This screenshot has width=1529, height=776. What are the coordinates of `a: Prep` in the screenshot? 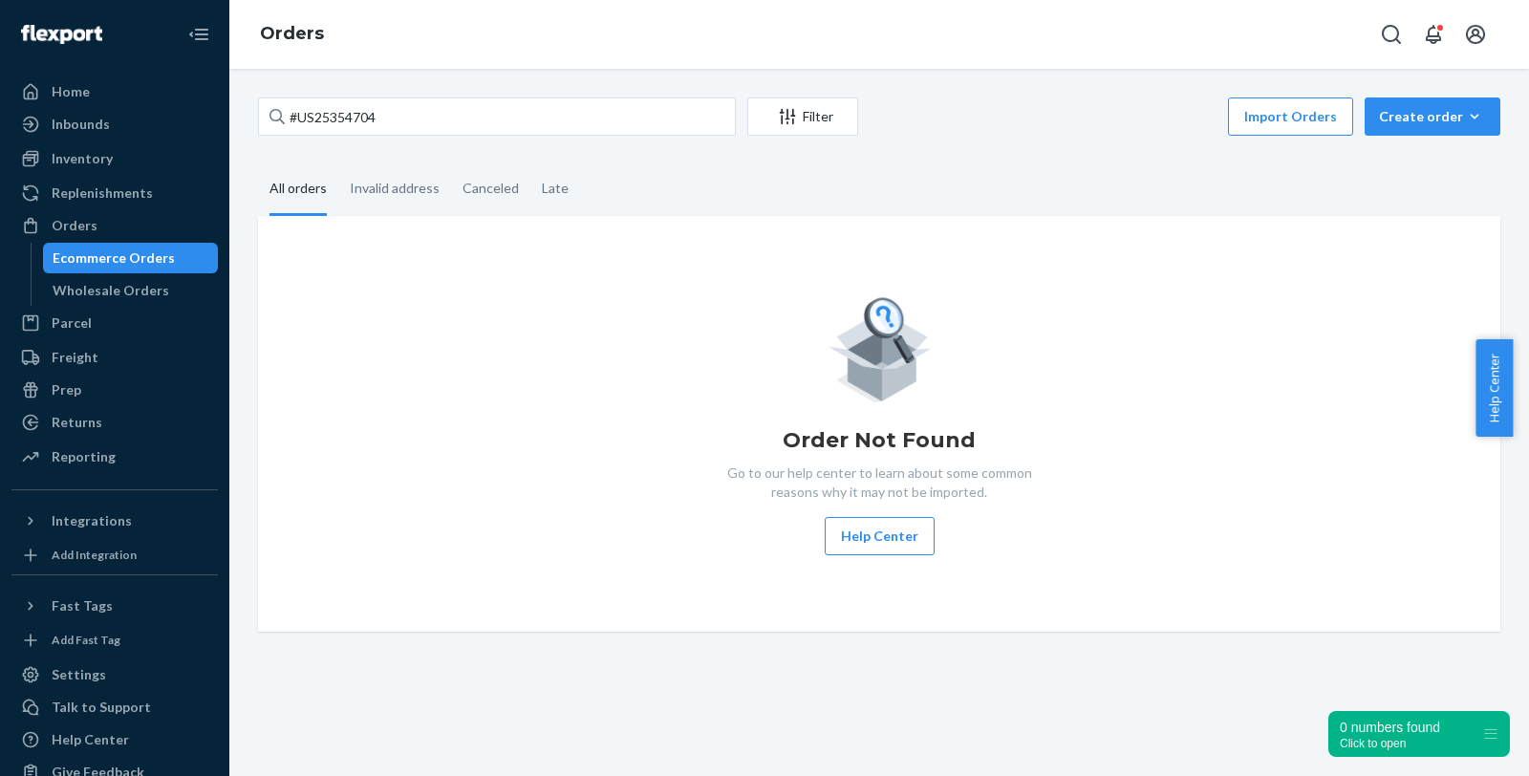 It's located at (115, 390).